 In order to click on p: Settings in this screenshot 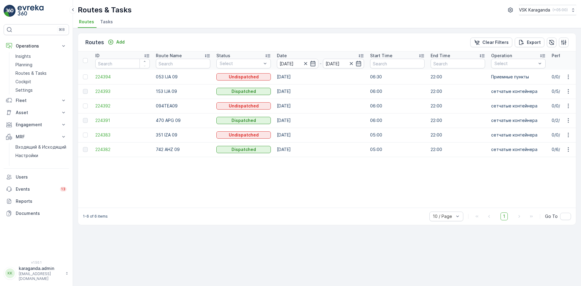, I will do `click(24, 90)`.